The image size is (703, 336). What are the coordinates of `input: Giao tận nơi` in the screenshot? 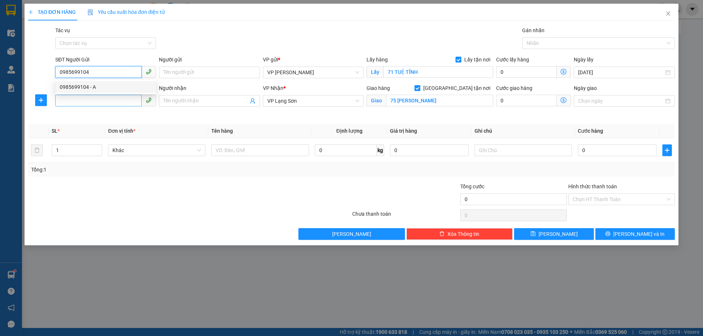 It's located at (439, 101).